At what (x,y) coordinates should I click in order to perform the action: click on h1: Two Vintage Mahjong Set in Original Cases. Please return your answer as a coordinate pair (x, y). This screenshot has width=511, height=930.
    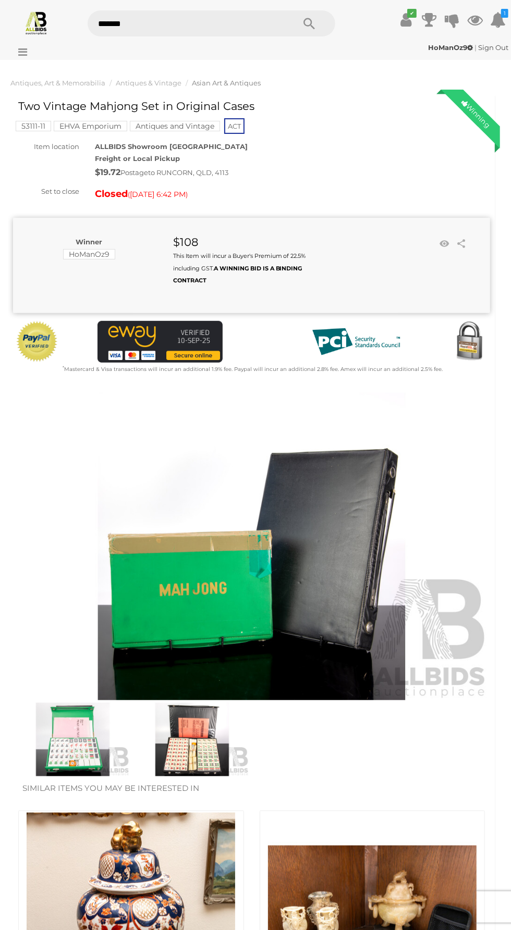
    Looking at the image, I should click on (194, 106).